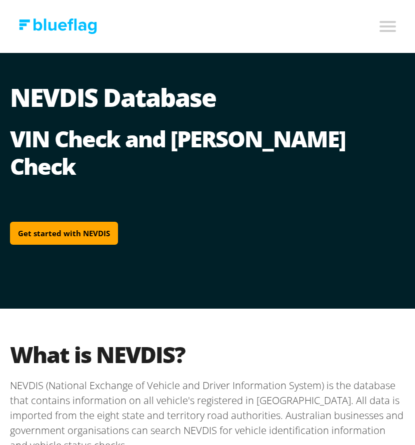  I want to click on img: Blue Flag logo, so click(58, 26).